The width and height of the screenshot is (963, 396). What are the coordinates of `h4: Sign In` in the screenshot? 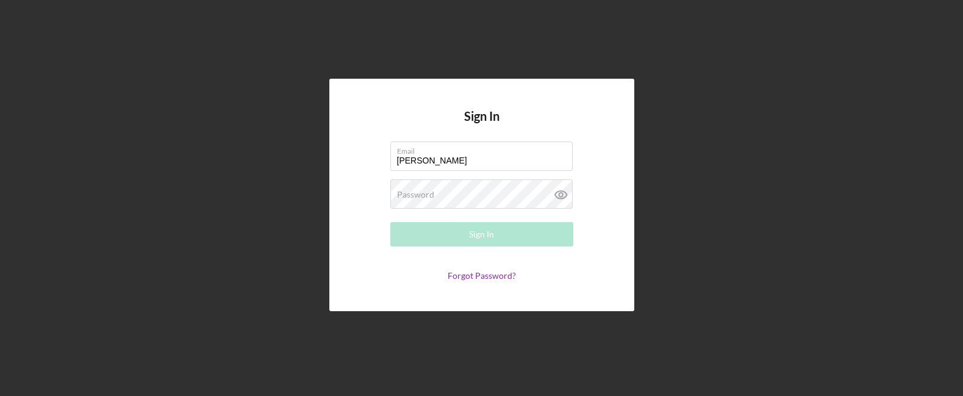 It's located at (482, 125).